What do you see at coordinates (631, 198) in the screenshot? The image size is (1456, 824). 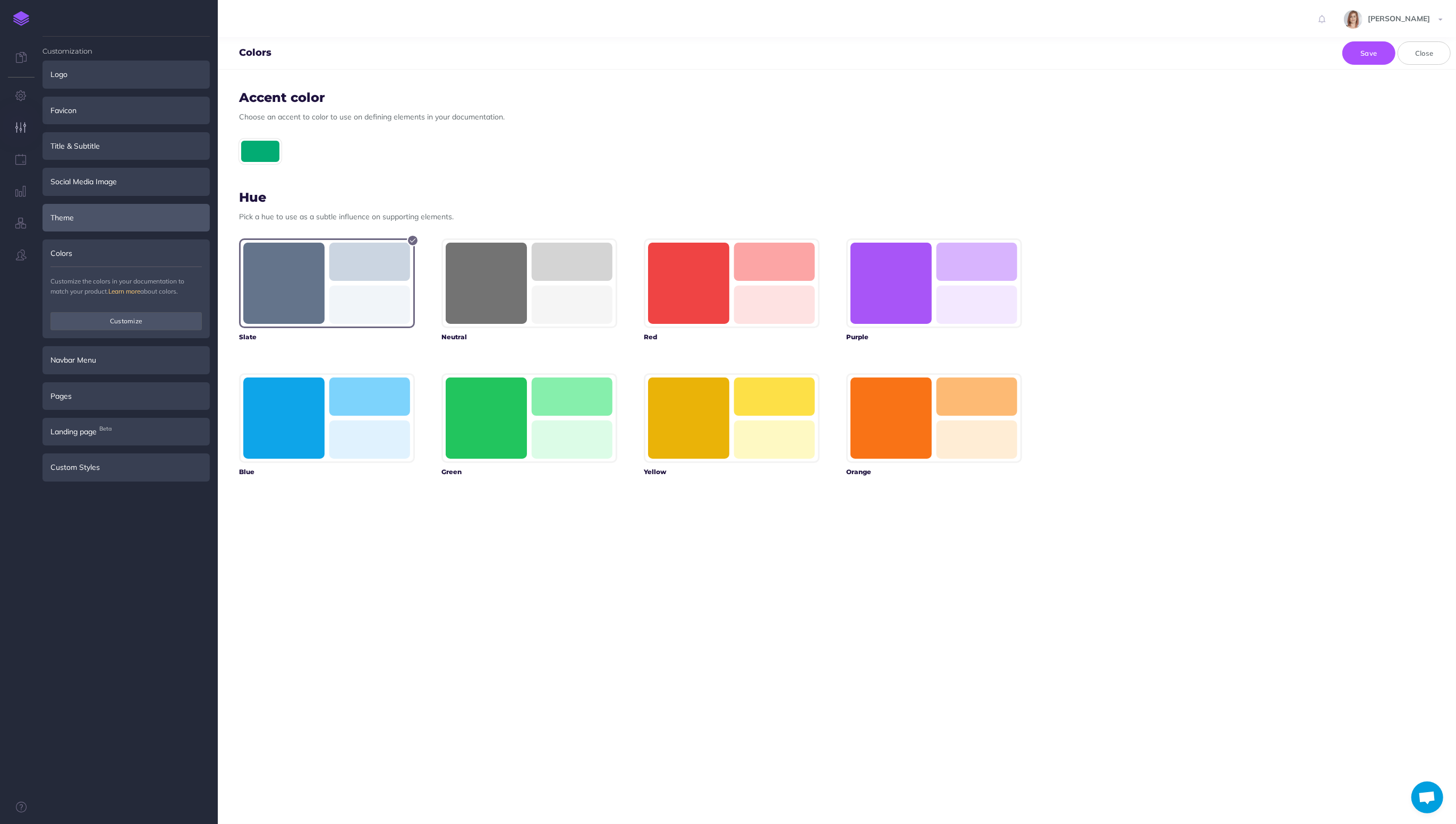 I see `h3: Hue` at bounding box center [631, 198].